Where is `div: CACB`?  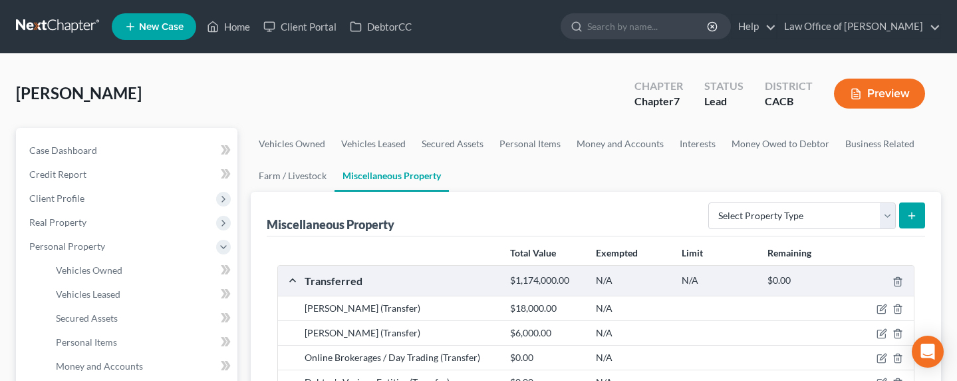
div: CACB is located at coordinates (789, 101).